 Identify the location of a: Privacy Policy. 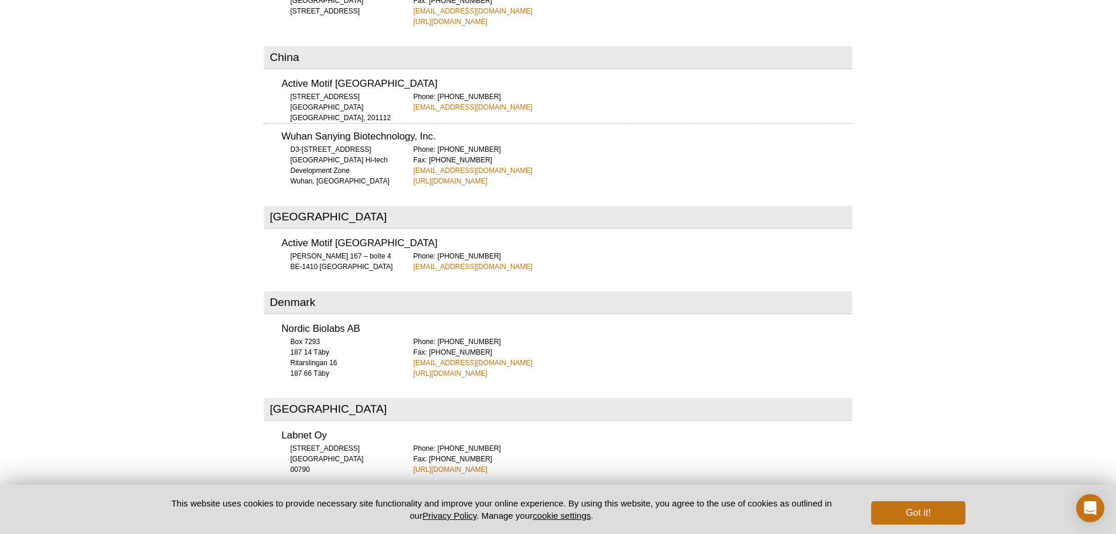
(449, 515).